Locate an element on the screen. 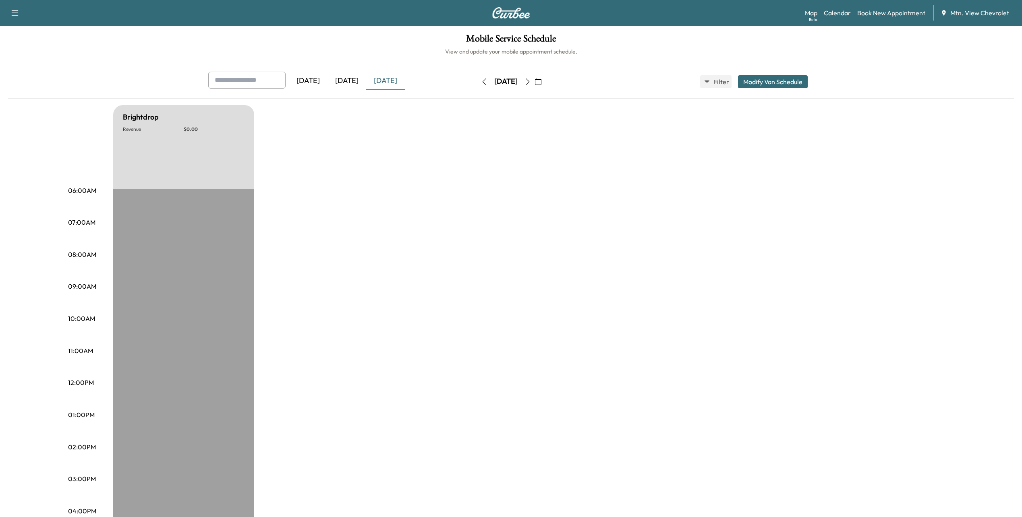  p: 09:00AM is located at coordinates (82, 286).